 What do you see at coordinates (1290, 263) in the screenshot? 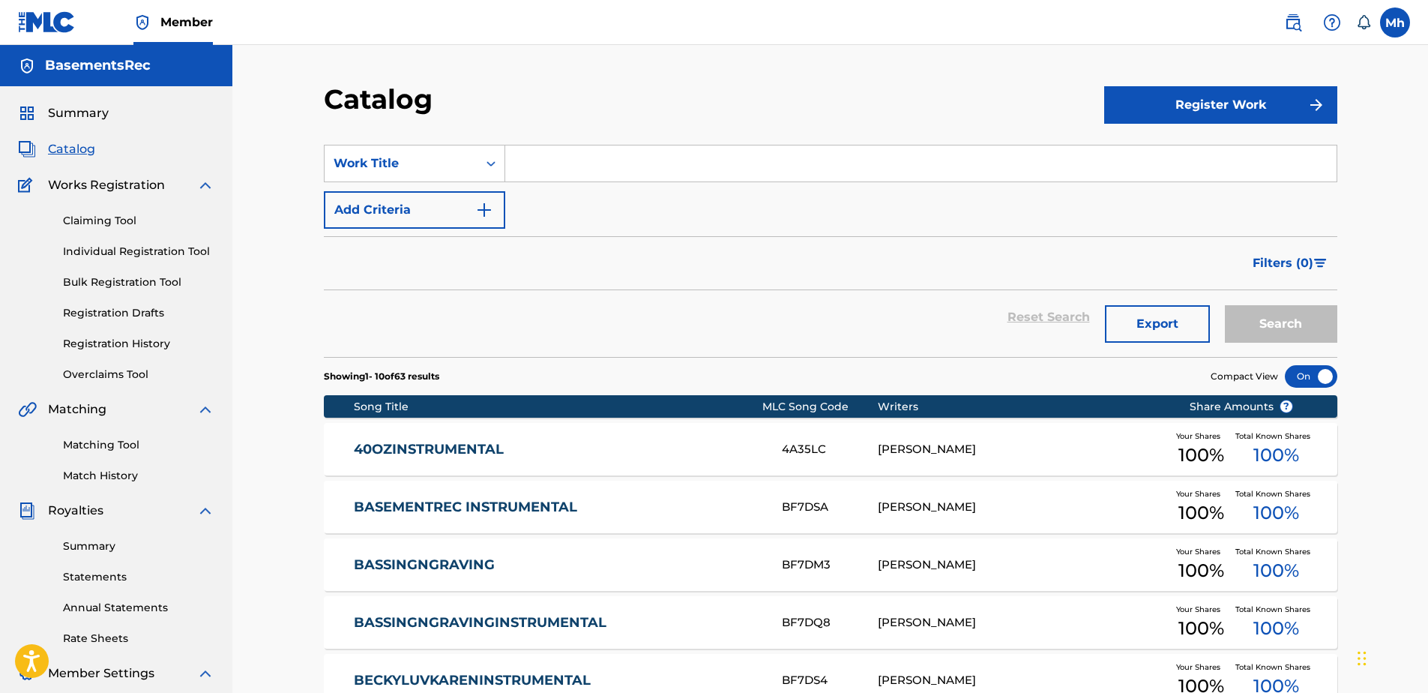
I see `button: Filters (0)` at bounding box center [1290, 263].